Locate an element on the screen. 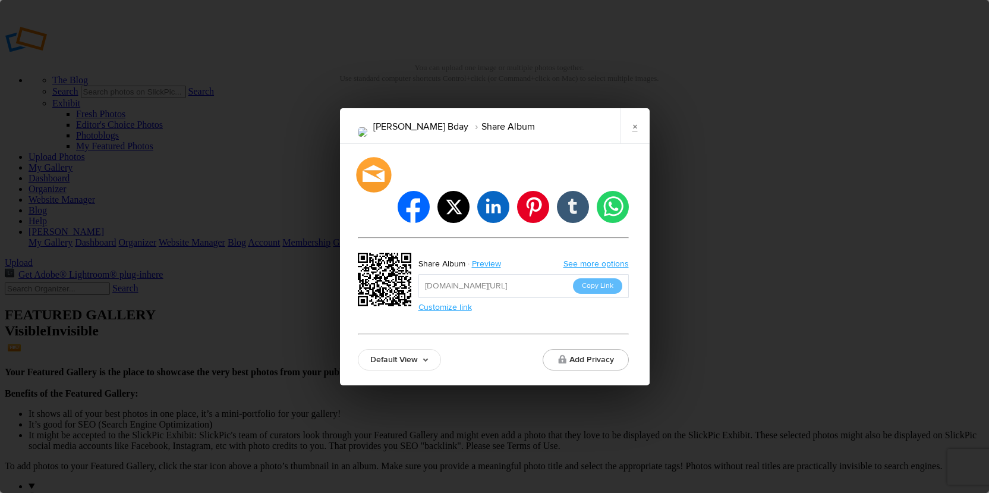 The height and width of the screenshot is (493, 989). a: Default View is located at coordinates (400, 360).